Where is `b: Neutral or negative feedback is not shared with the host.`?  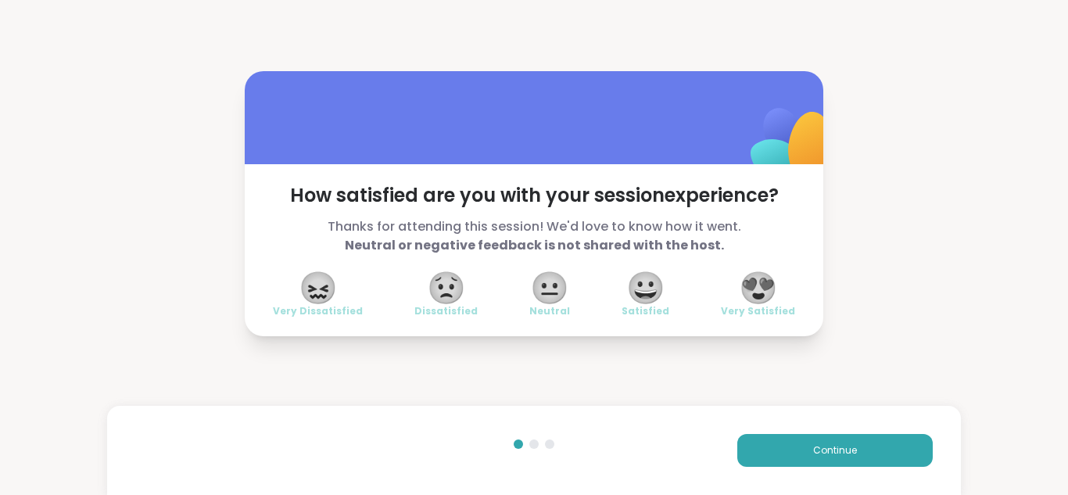 b: Neutral or negative feedback is not shared with the host. is located at coordinates (534, 245).